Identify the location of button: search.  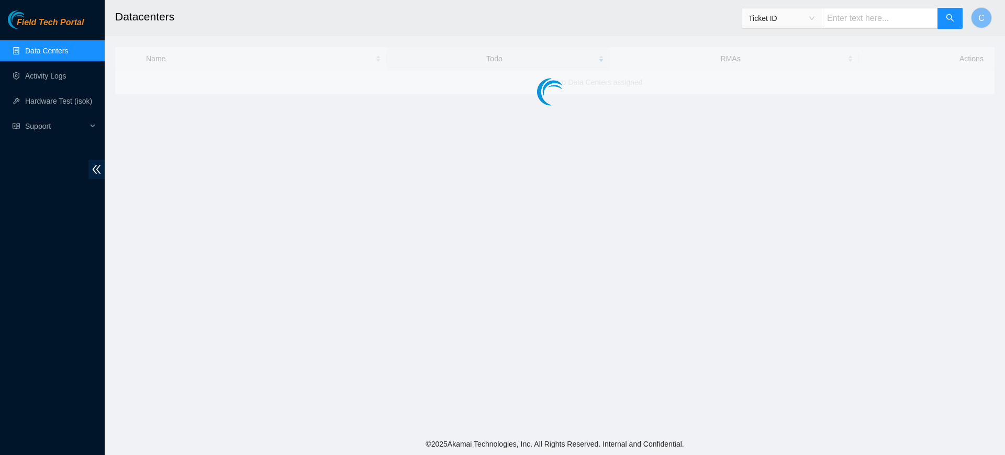
(950, 18).